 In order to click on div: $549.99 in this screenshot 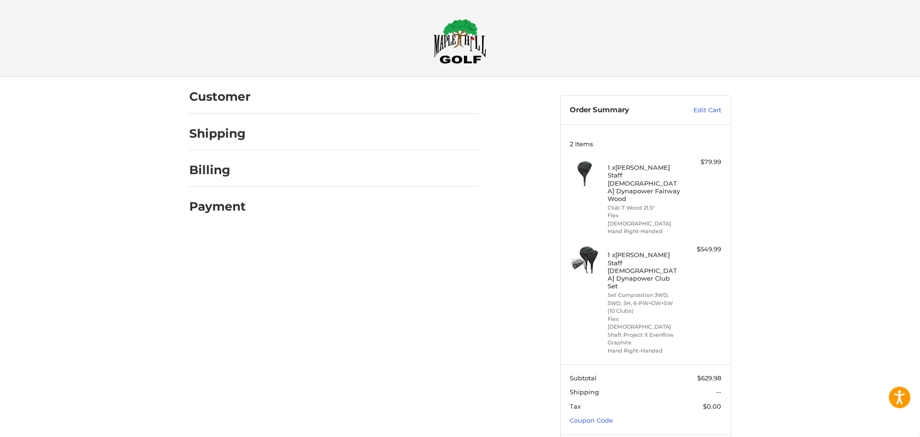, I will do `click(702, 249)`.